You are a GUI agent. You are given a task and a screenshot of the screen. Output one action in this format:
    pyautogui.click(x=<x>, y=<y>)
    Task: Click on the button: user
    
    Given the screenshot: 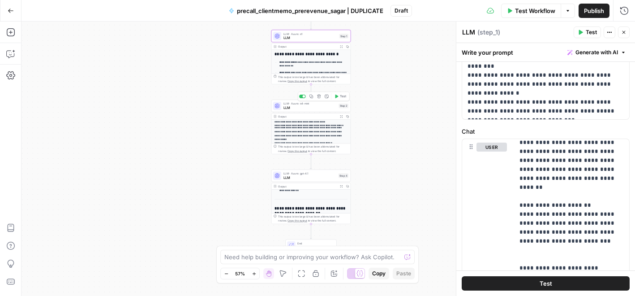 What is the action you would take?
    pyautogui.click(x=492, y=147)
    